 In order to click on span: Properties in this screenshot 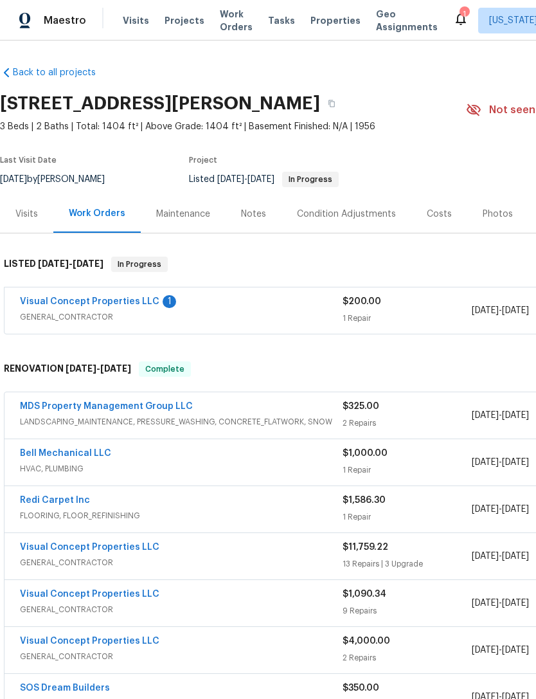, I will do `click(336, 21)`.